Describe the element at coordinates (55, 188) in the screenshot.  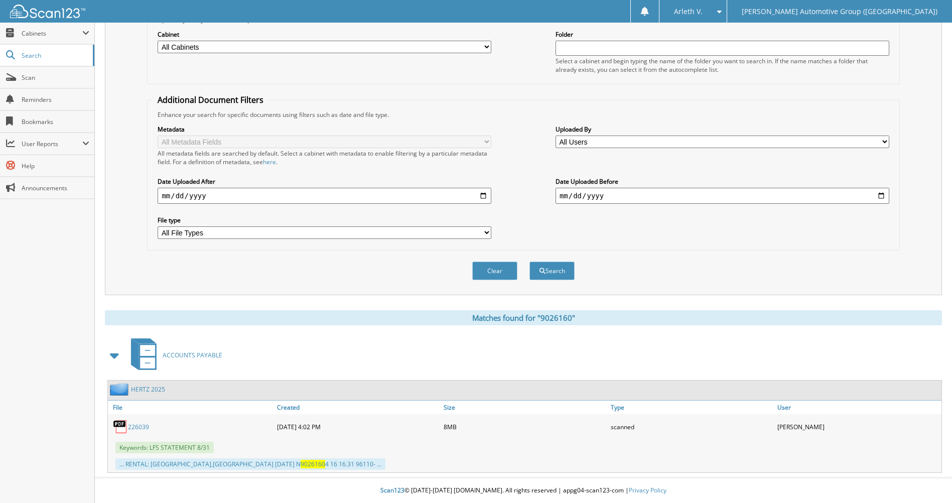
I see `span: Announcements` at that location.